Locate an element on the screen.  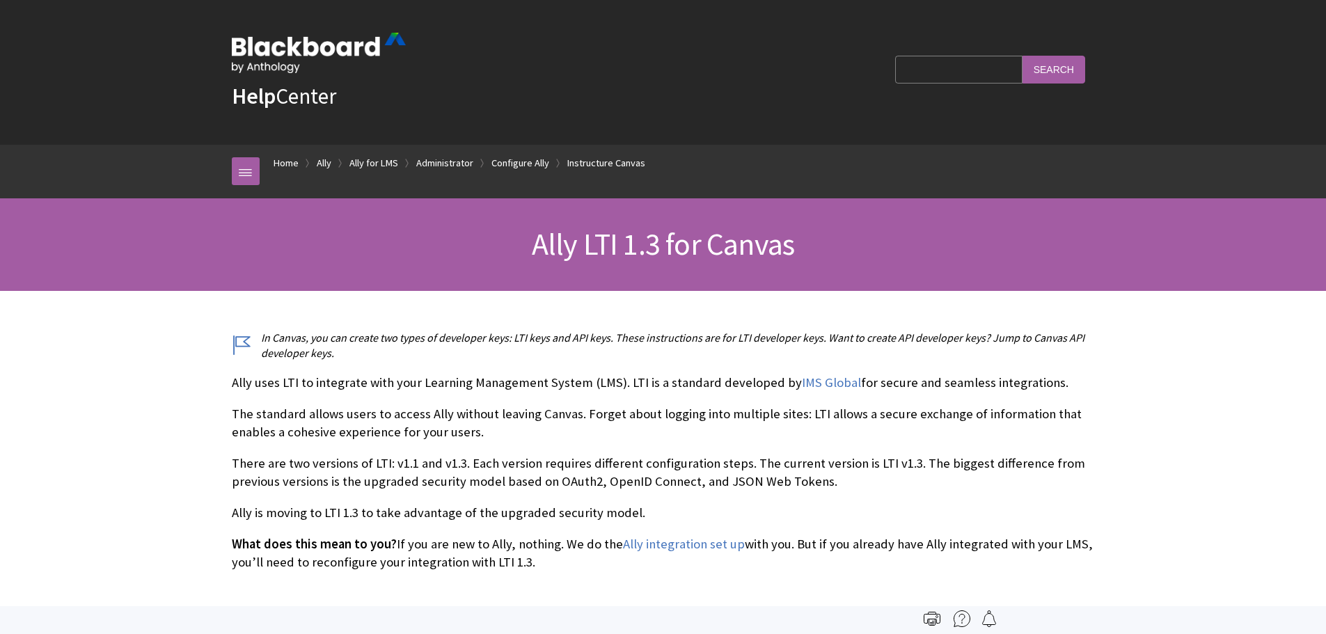
p: Ally uses LTI to integrate with your Learning Management System (LMS). LTI is a standard develope... is located at coordinates (663, 383).